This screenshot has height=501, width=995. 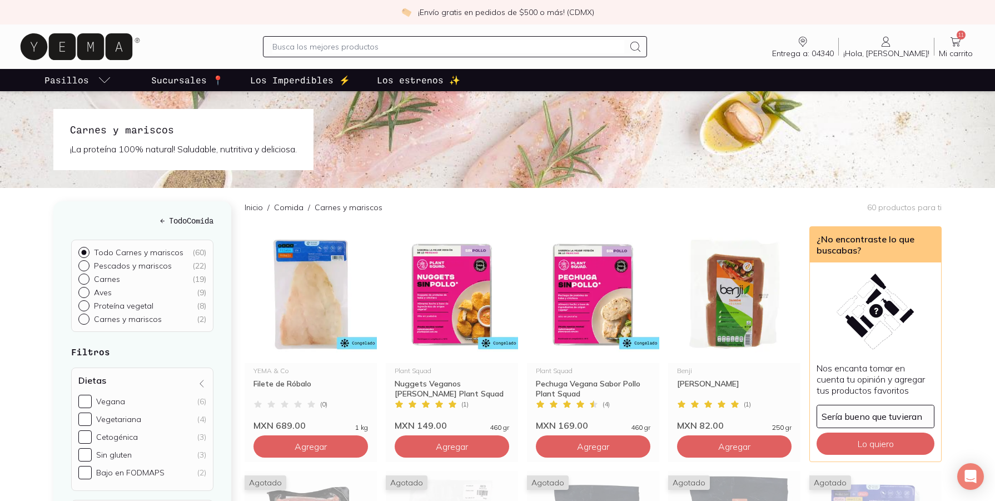 What do you see at coordinates (199, 266) in the screenshot?
I see `div: ( 22 )` at bounding box center [199, 266].